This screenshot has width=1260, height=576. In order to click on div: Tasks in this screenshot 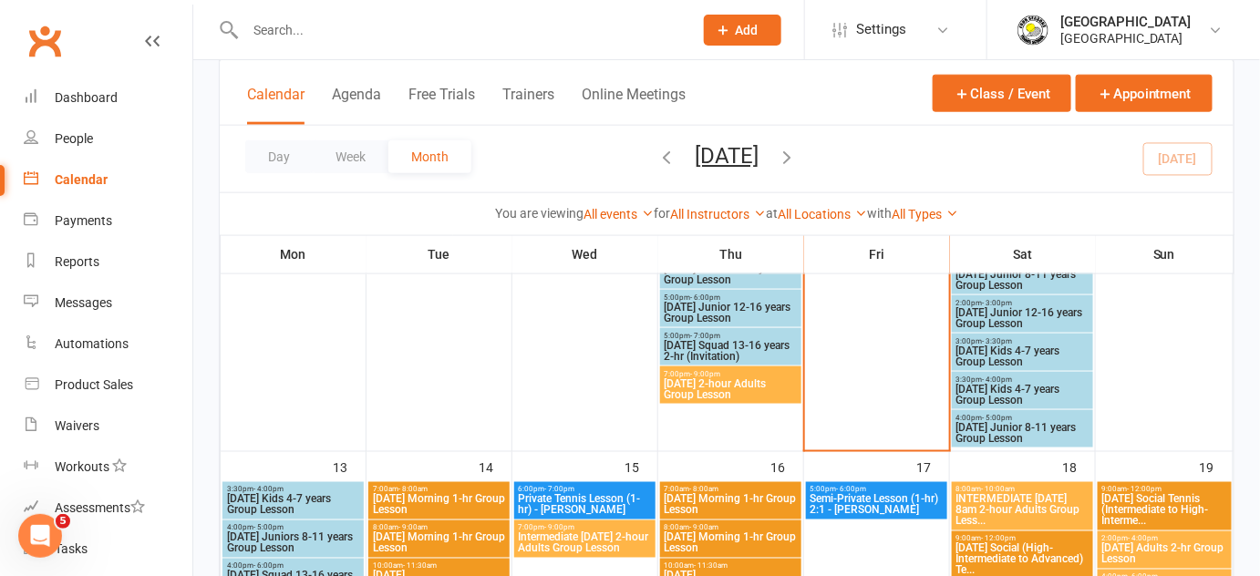, I will do `click(71, 549)`.